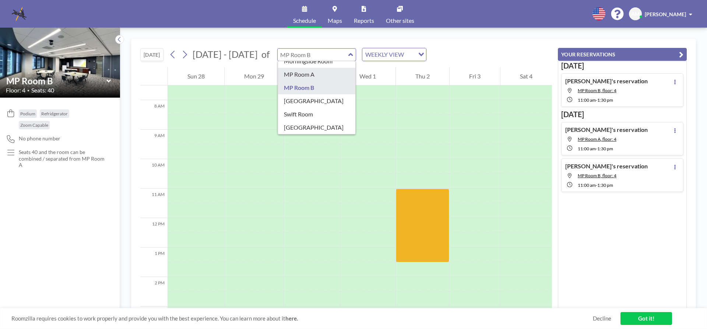  Describe the element at coordinates (305, 21) in the screenshot. I see `span: Schedule` at that location.